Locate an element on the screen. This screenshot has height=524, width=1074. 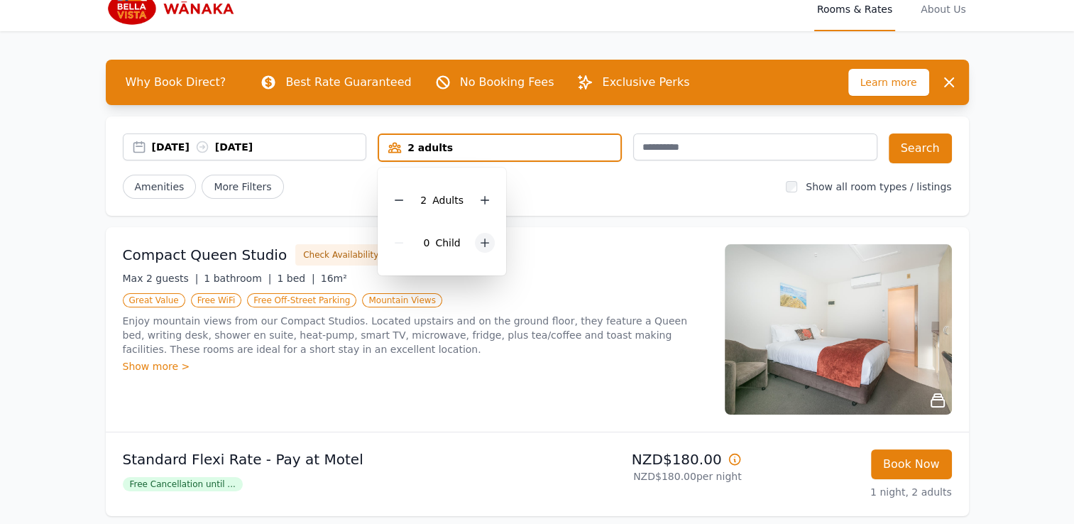
span: Why Book Direct? is located at coordinates (176, 82).